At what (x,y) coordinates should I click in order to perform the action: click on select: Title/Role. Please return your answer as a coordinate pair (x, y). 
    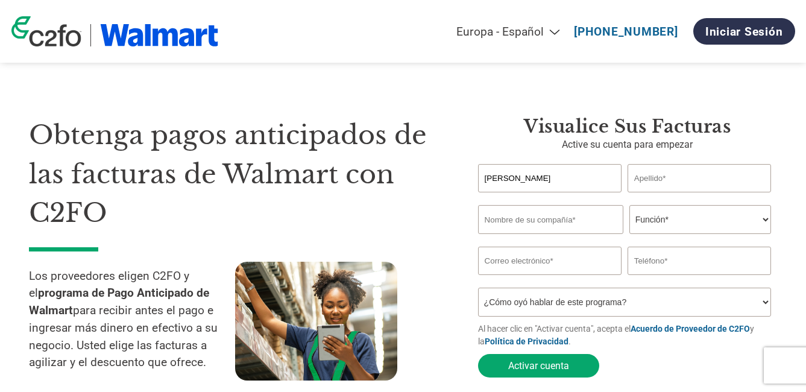
    Looking at the image, I should click on (700, 219).